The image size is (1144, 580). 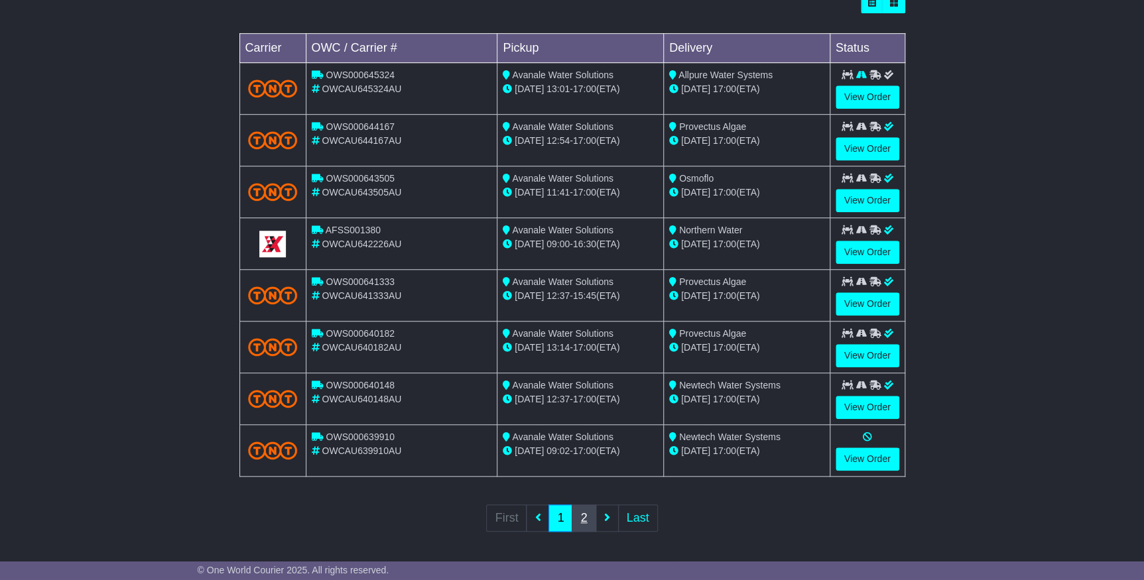 I want to click on span: 13:01, so click(x=558, y=89).